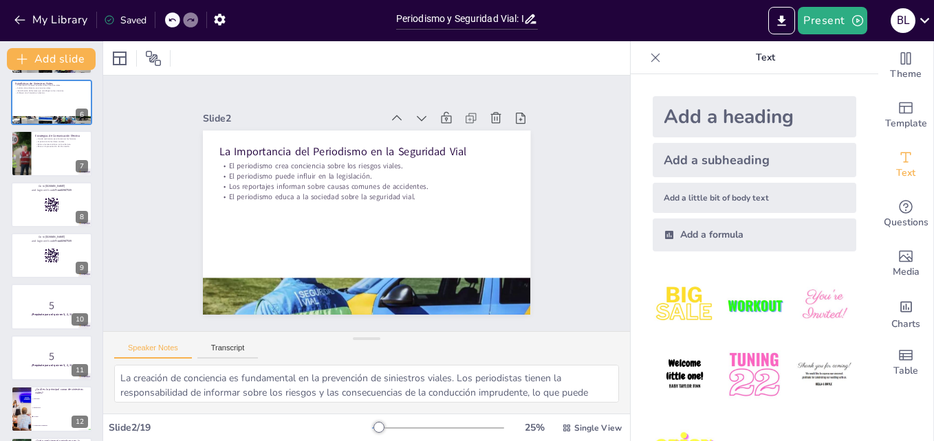 Image resolution: width=934 pixels, height=441 pixels. I want to click on p: El periodismo educa a la sociedad sobre la seguridad vial., so click(366, 197).